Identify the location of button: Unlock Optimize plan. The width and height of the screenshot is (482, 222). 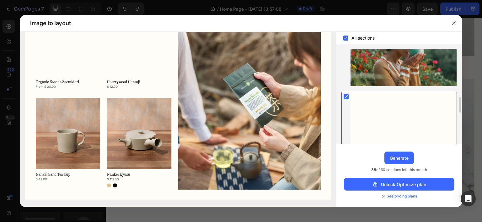
(399, 184).